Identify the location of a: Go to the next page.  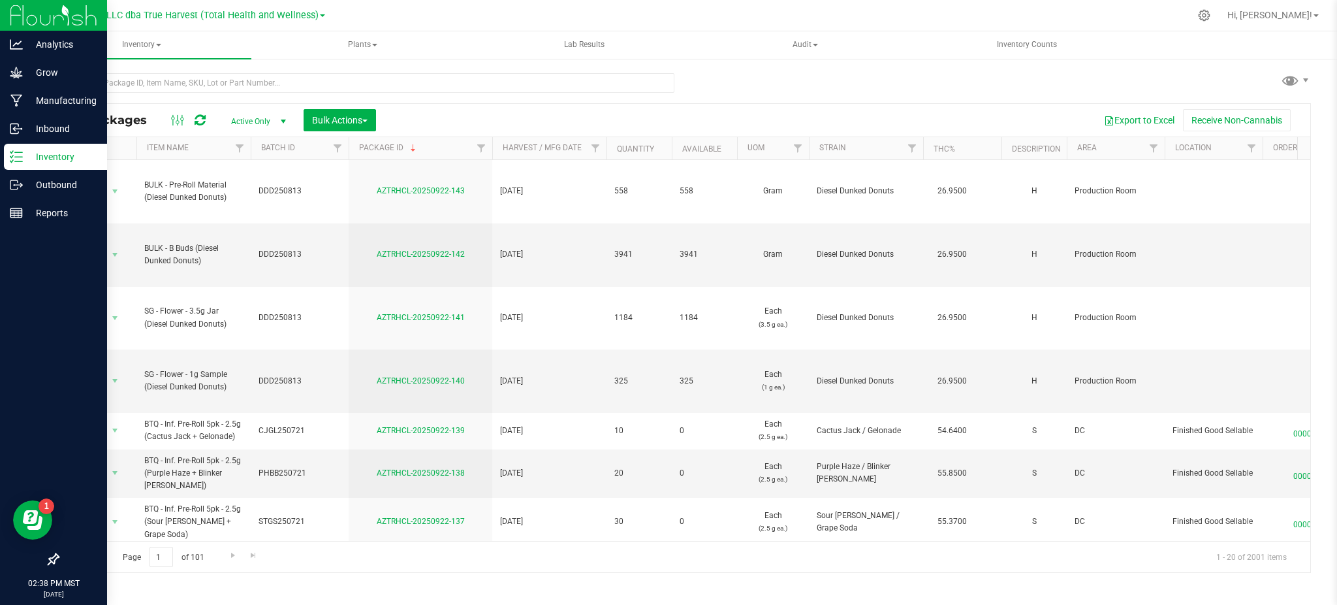
(232, 555).